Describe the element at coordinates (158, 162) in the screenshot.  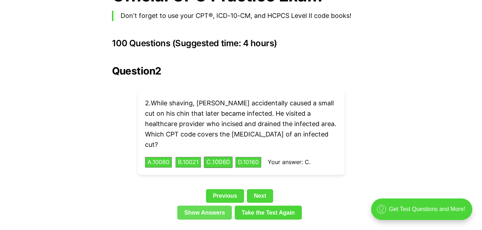
I see `button: A.10080` at that location.